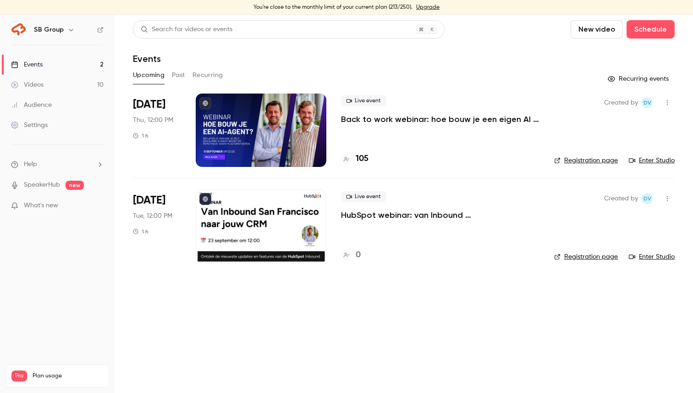 This screenshot has height=393, width=693. I want to click on button: New video, so click(597, 29).